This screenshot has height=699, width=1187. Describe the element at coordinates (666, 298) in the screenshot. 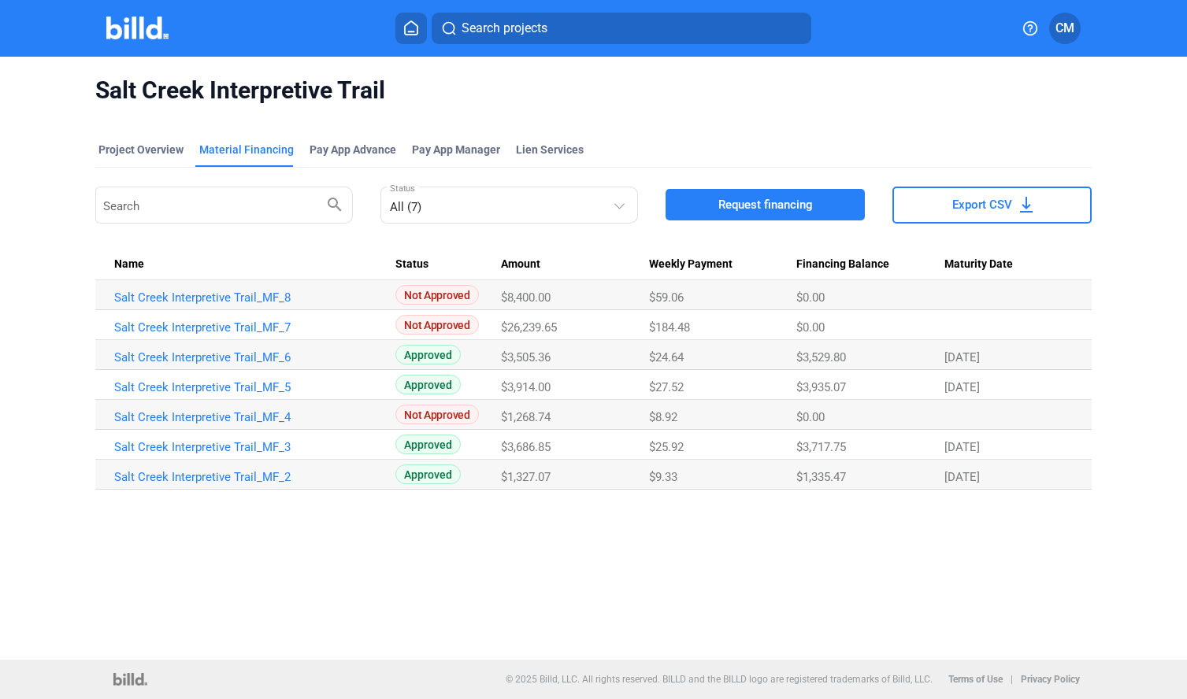

I see `span: $59.06` at that location.